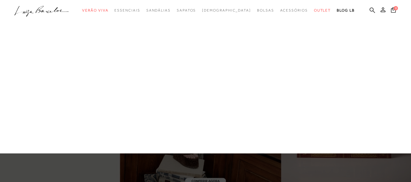 This screenshot has width=411, height=182. Describe the element at coordinates (95, 10) in the screenshot. I see `span: Verão Viva` at that location.